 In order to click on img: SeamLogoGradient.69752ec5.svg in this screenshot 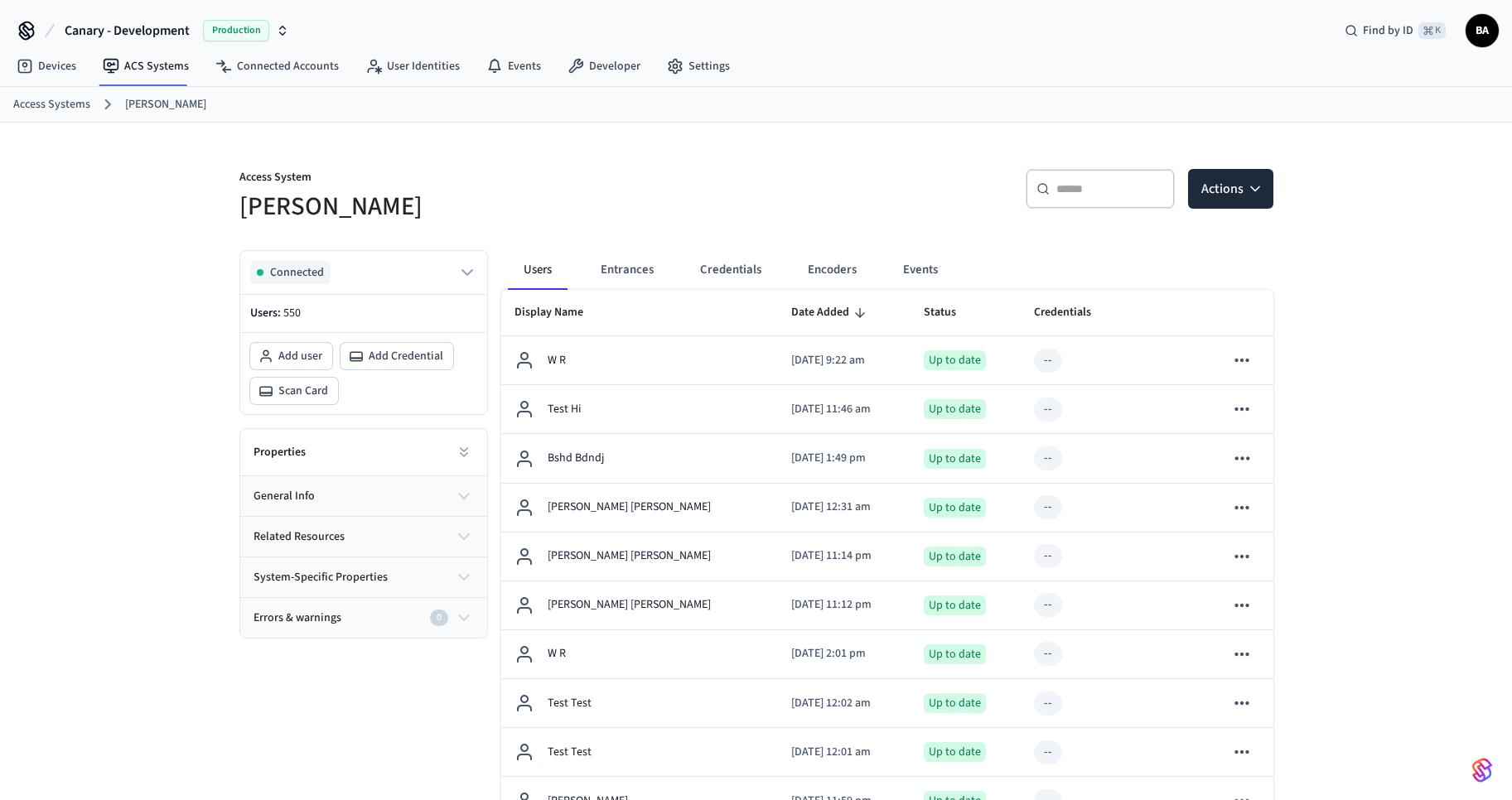, I will do `click(1482, 770)`.